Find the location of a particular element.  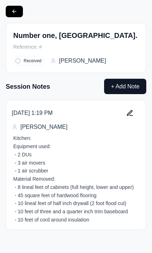

div: Reference: # is located at coordinates (76, 47).